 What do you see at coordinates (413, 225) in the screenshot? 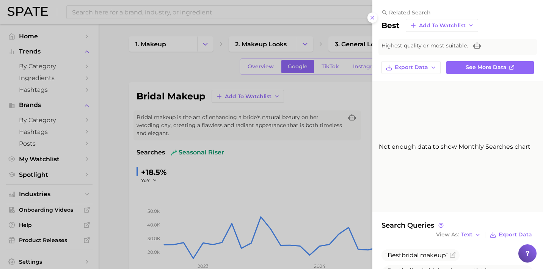
I see `span: Search Queries` at bounding box center [413, 225].